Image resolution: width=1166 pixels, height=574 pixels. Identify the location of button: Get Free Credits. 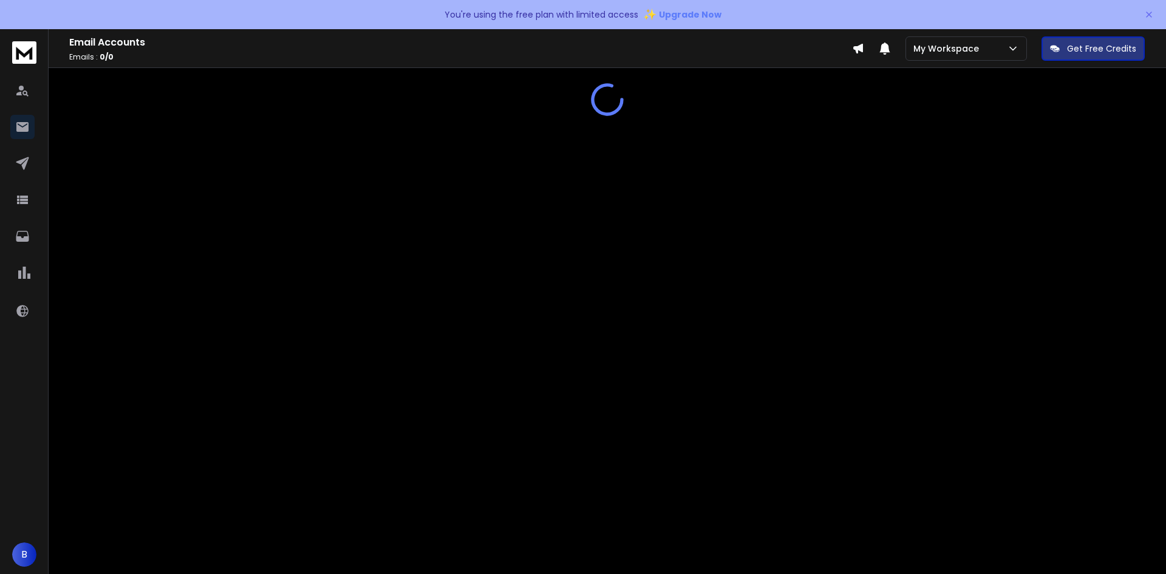
(1093, 49).